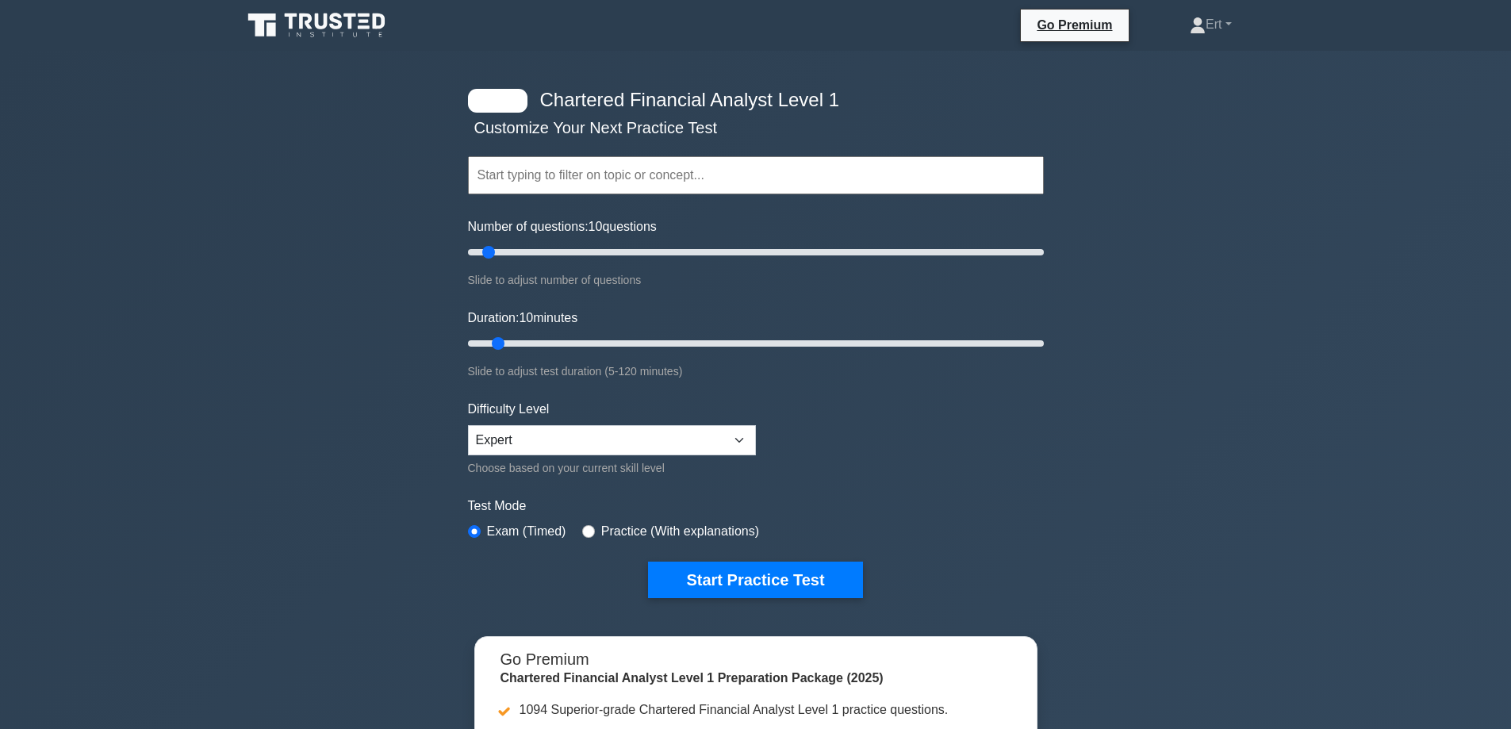 The image size is (1511, 729). What do you see at coordinates (680, 532) in the screenshot?
I see `label: Practice (With explanations)` at bounding box center [680, 532].